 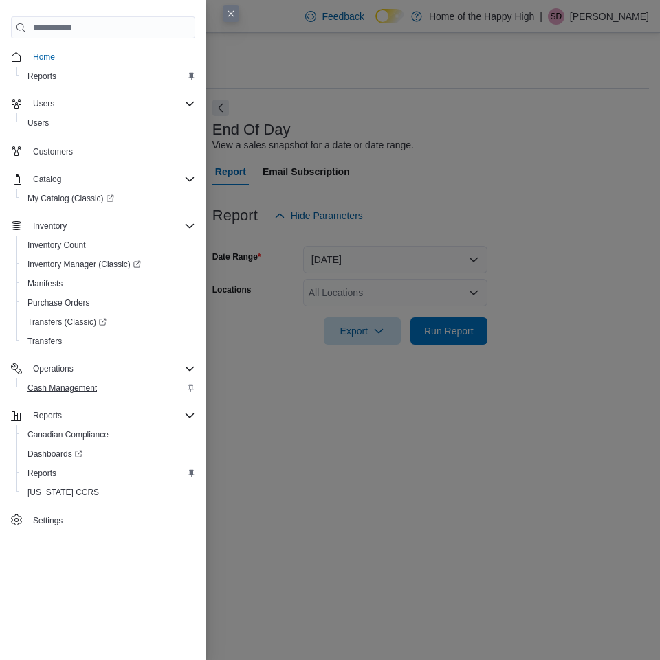 What do you see at coordinates (109, 303) in the screenshot?
I see `button: Purchase Orders` at bounding box center [109, 303].